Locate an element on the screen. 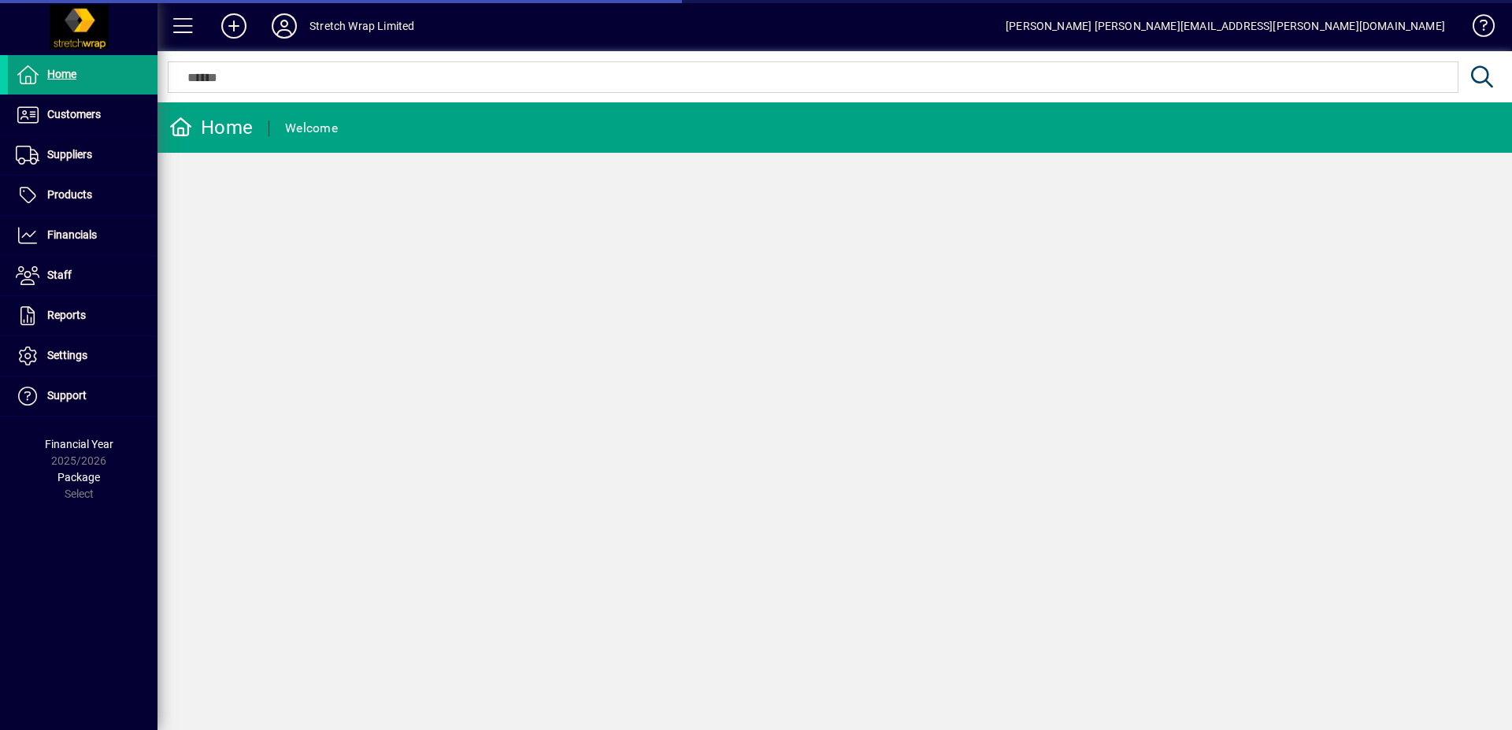 The width and height of the screenshot is (1512, 730). a: Products is located at coordinates (83, 195).